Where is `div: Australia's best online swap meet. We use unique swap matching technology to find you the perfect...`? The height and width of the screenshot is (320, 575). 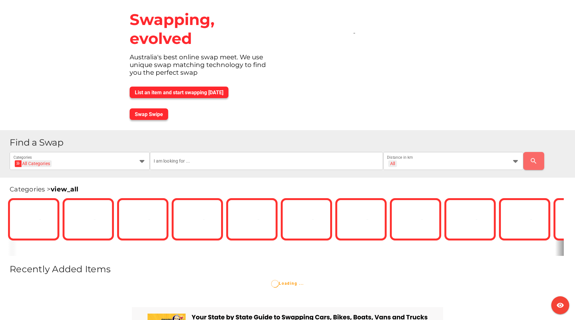 div: Australia's best online swap meet. We use unique swap matching technology to find you the perfect... is located at coordinates (204, 67).